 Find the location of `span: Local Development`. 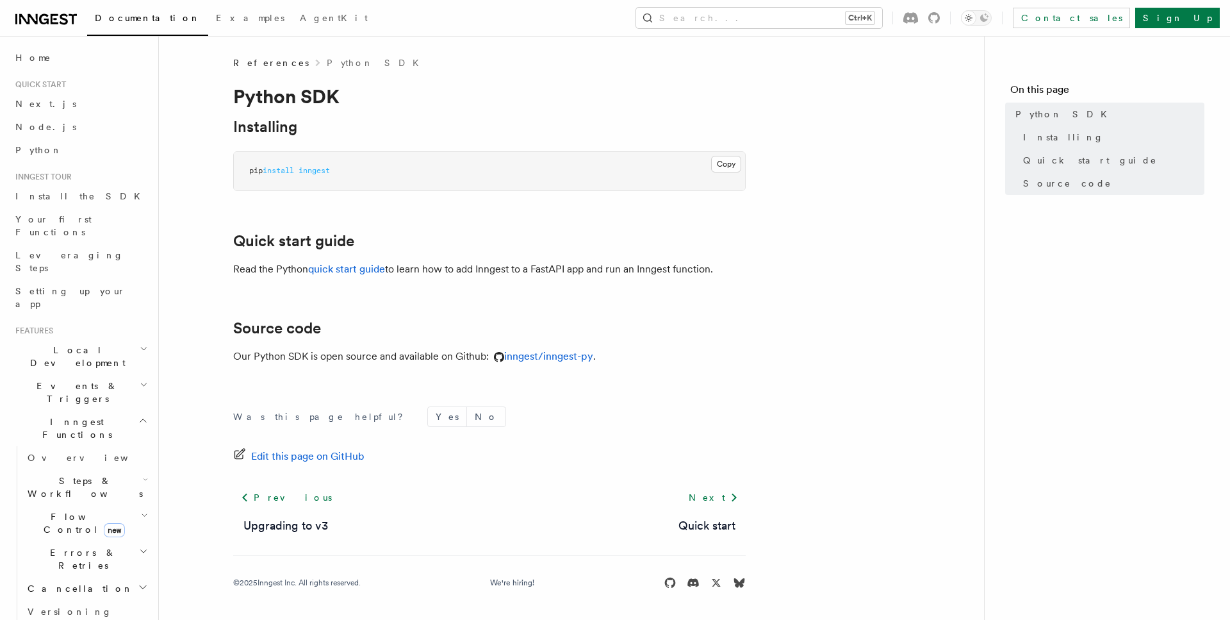

span: Local Development is located at coordinates (75, 356).